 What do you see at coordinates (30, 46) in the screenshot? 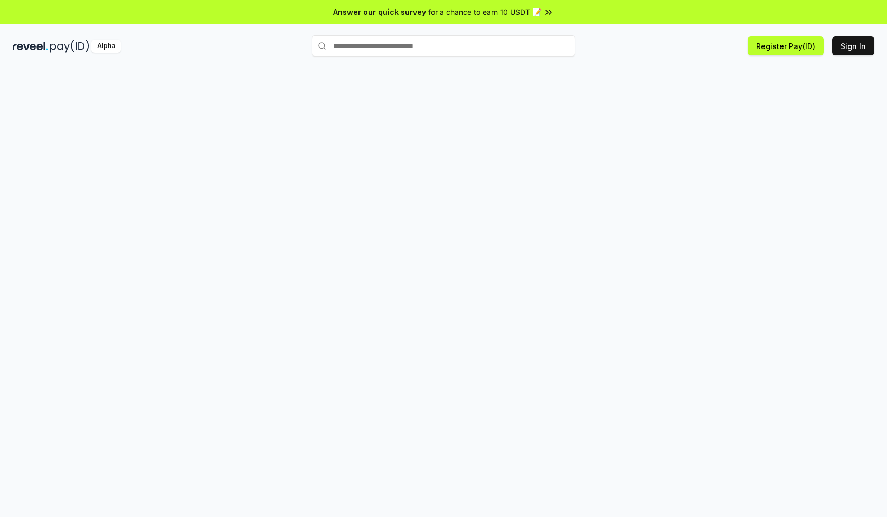
I see `img: reveel_dark` at bounding box center [30, 46].